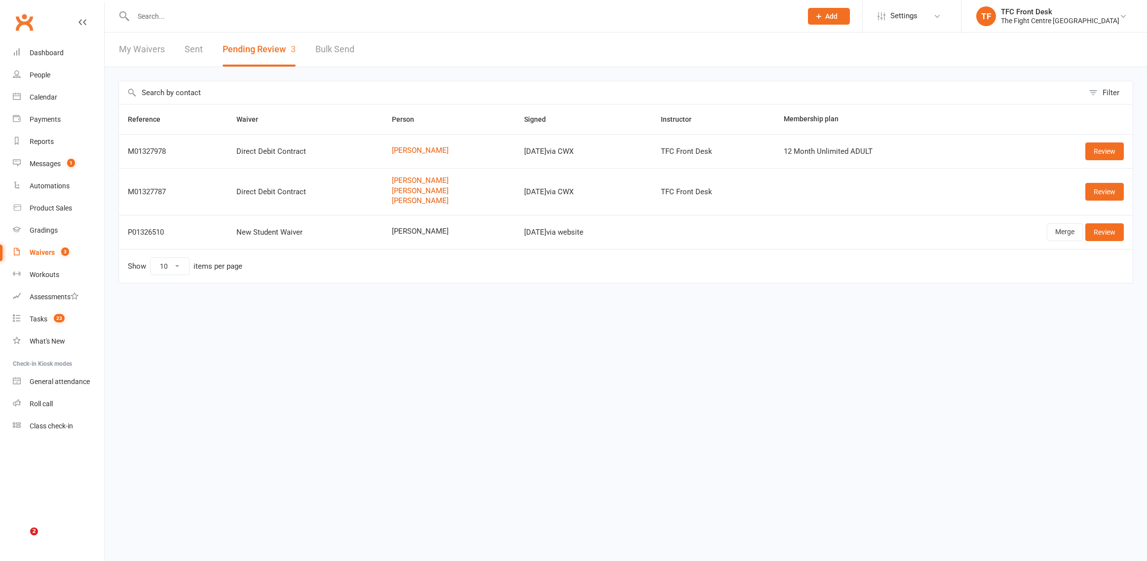 This screenshot has width=1147, height=561. I want to click on button: Reference, so click(149, 119).